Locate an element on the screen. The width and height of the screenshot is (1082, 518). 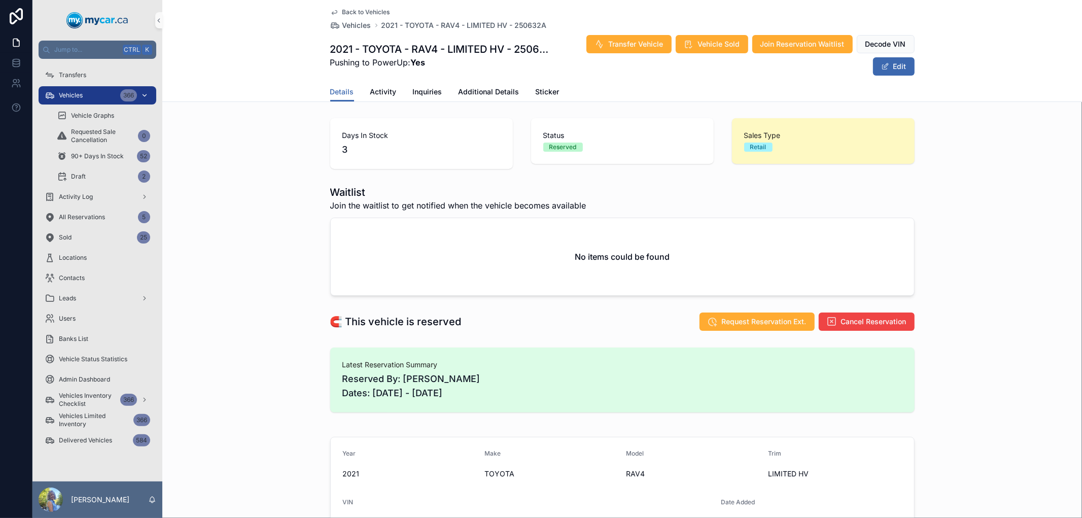
button: Vehicle Sold is located at coordinates (712, 44).